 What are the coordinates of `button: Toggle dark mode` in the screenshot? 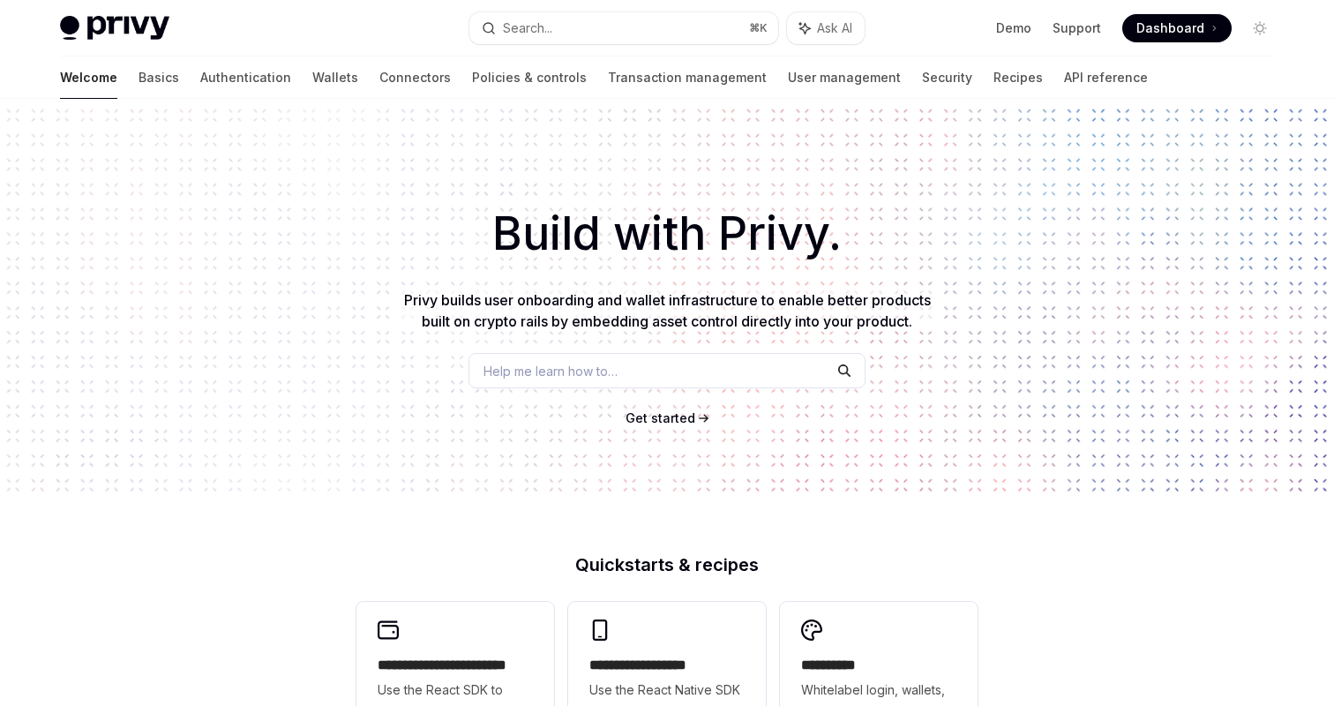 It's located at (1259, 28).